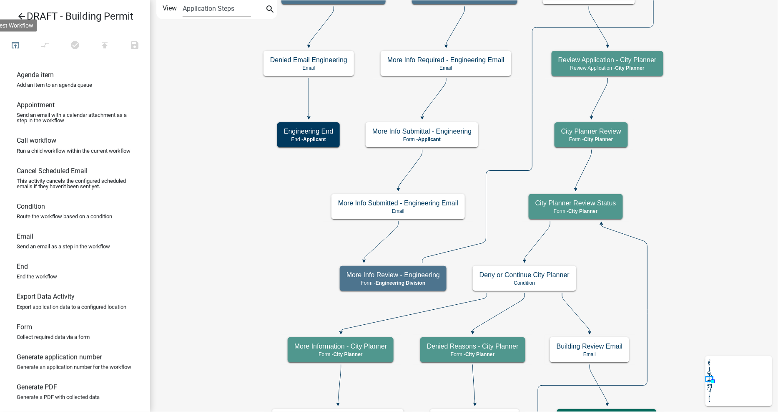 This screenshot has width=778, height=412. I want to click on h5: City Planner Review, so click(591, 131).